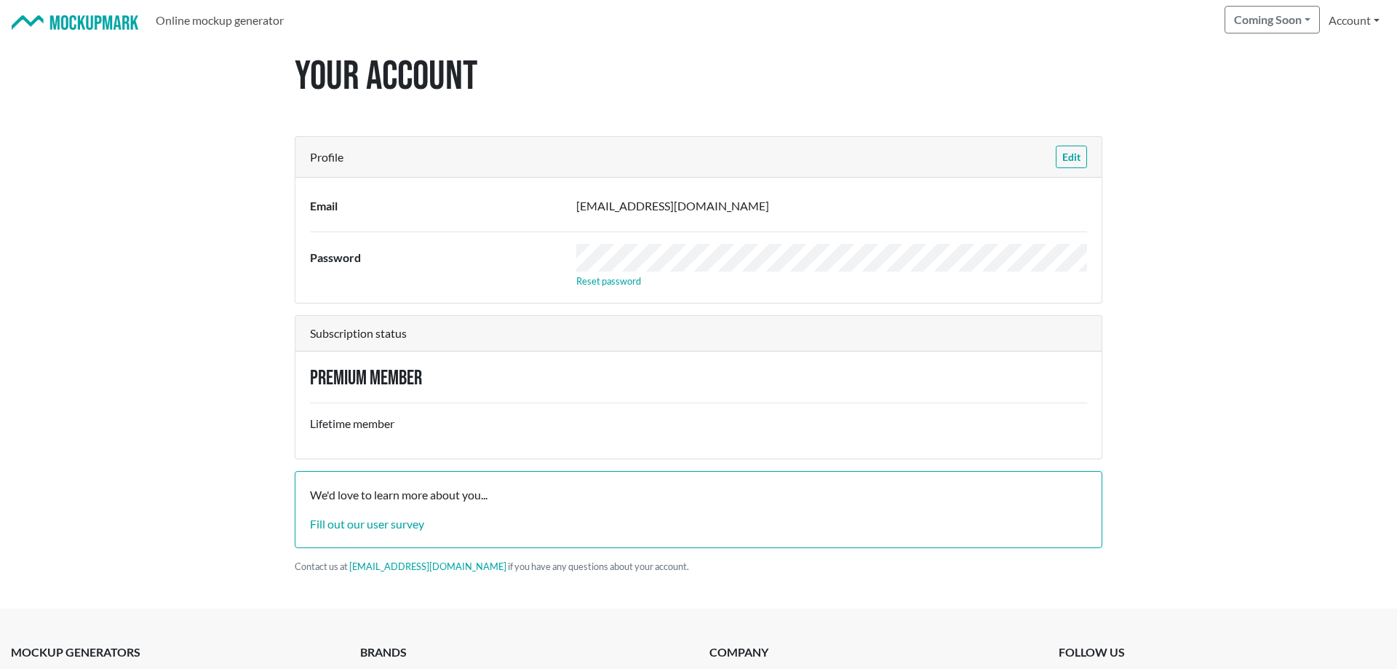 The height and width of the screenshot is (669, 1397). Describe the element at coordinates (1104, 652) in the screenshot. I see `p: follow us` at that location.